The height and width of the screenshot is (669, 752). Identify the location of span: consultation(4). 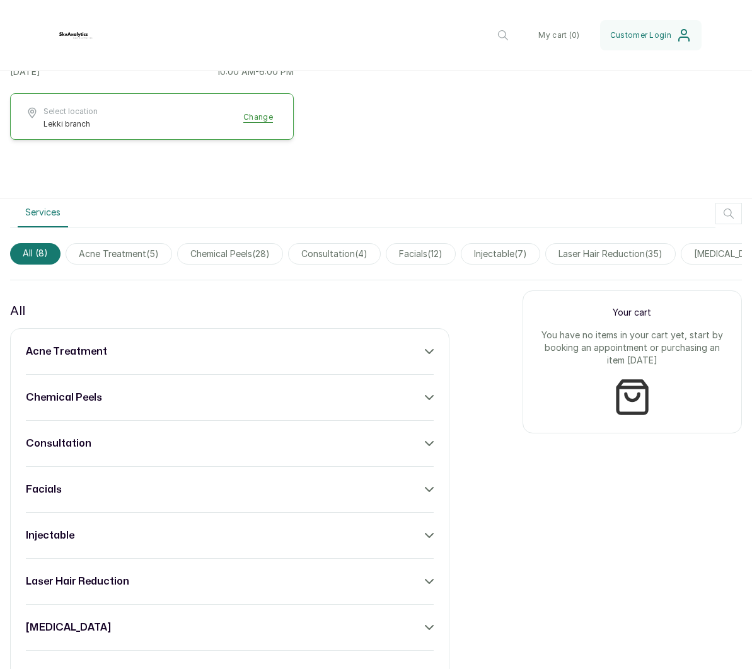
(334, 254).